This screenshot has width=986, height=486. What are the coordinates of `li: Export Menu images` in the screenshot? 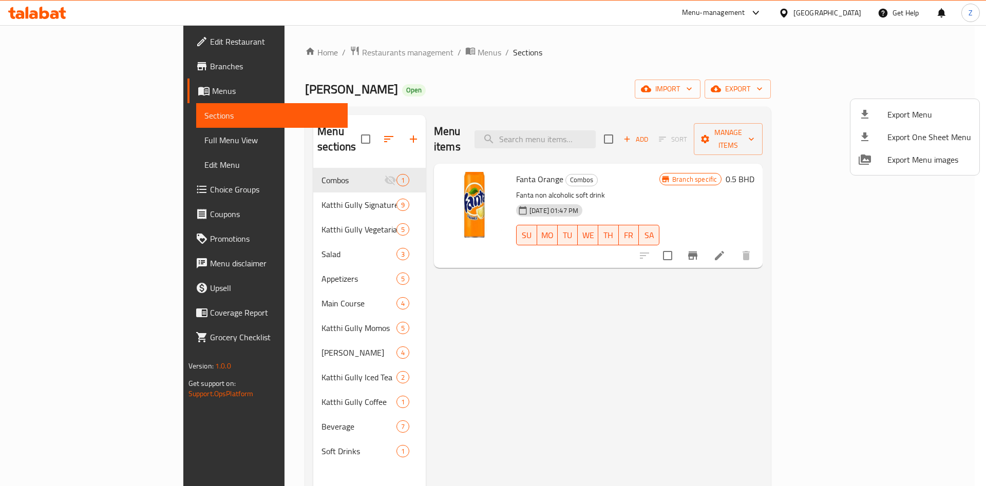 It's located at (914, 160).